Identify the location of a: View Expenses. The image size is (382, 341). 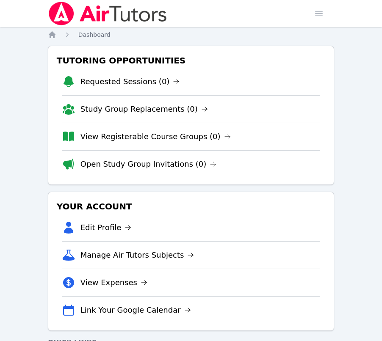
(114, 283).